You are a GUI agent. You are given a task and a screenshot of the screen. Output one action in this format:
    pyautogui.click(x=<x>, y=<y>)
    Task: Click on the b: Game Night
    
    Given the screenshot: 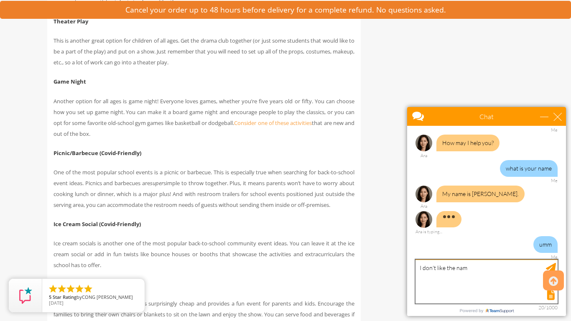 What is the action you would take?
    pyautogui.click(x=70, y=81)
    